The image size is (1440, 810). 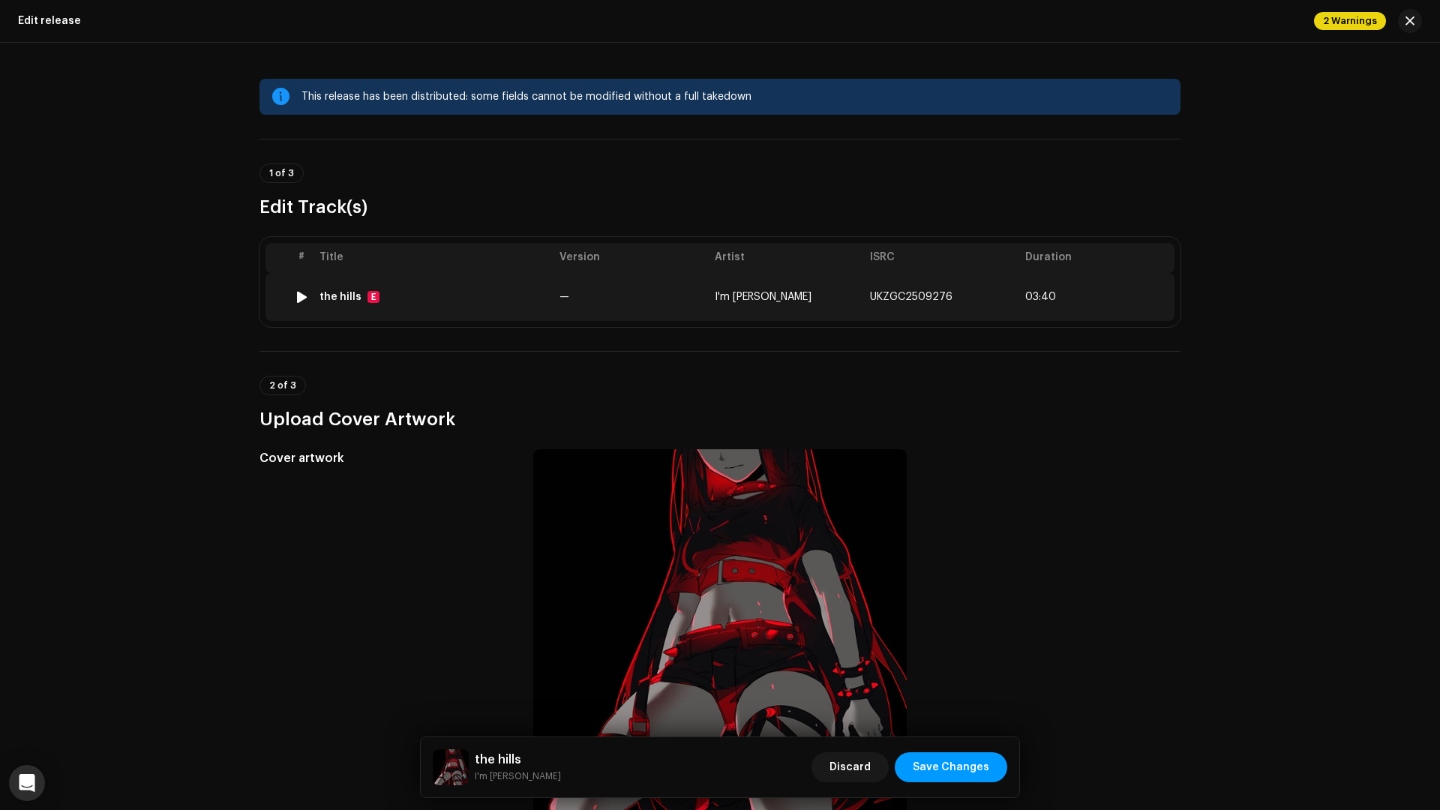 I want to click on h5: Cover artwork, so click(x=384, y=458).